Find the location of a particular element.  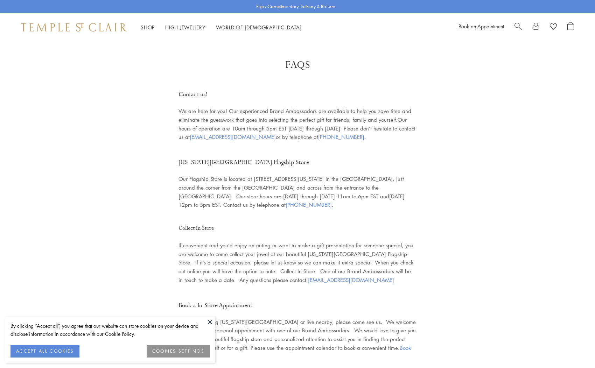

nav: Main navigation is located at coordinates (221, 27).